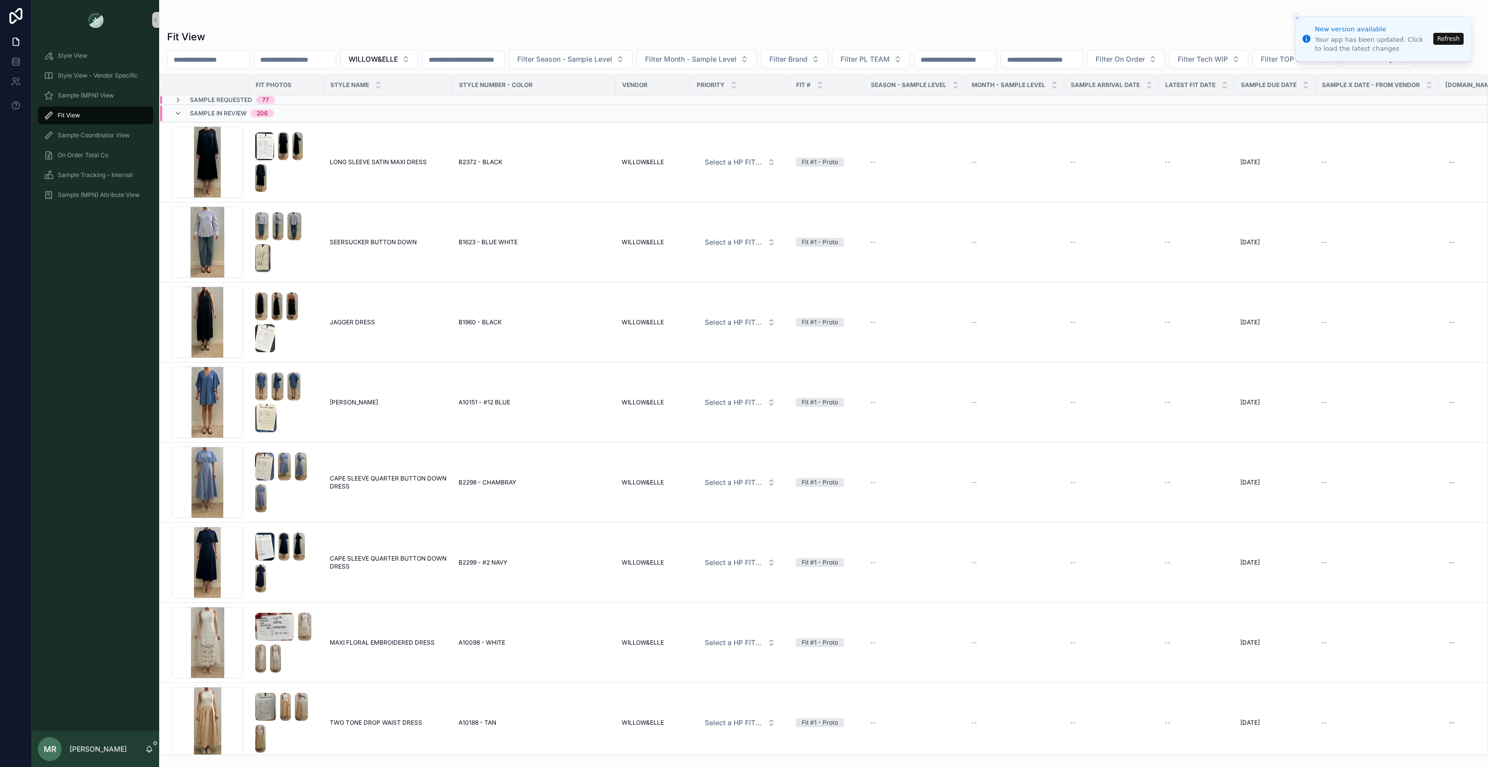 This screenshot has width=1488, height=767. What do you see at coordinates (292, 306) in the screenshot?
I see `img: Screenshot-2025-08-28-at-10.08.32-AM.png` at bounding box center [292, 306].